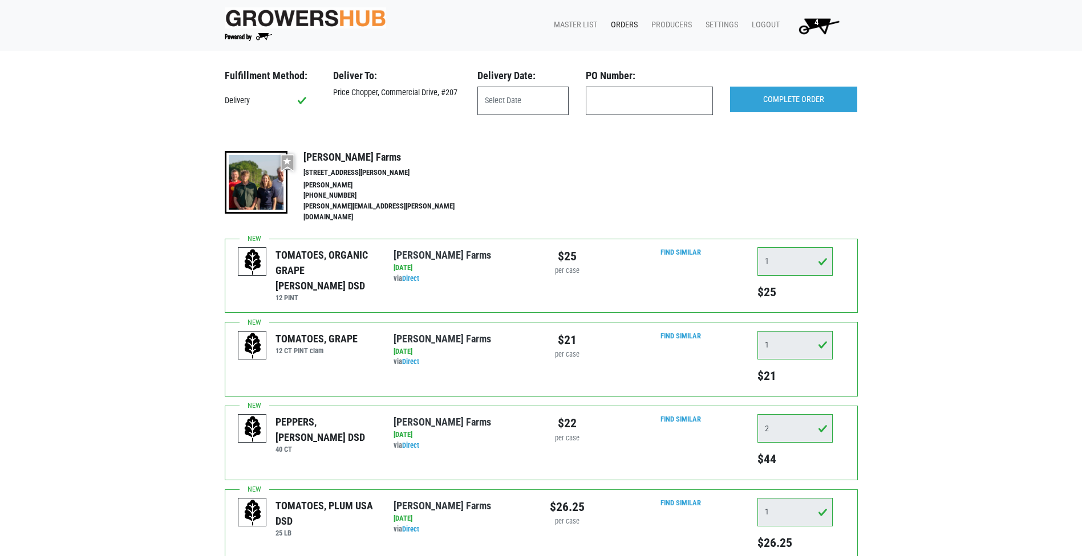 This screenshot has width=1082, height=556. Describe the element at coordinates (248, 37) in the screenshot. I see `img: Powered by Big Wheelbarrow` at that location.